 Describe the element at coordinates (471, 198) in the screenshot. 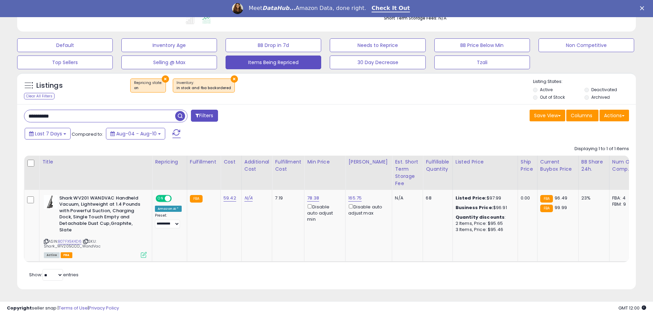

I see `b: Listed Price:` at that location.